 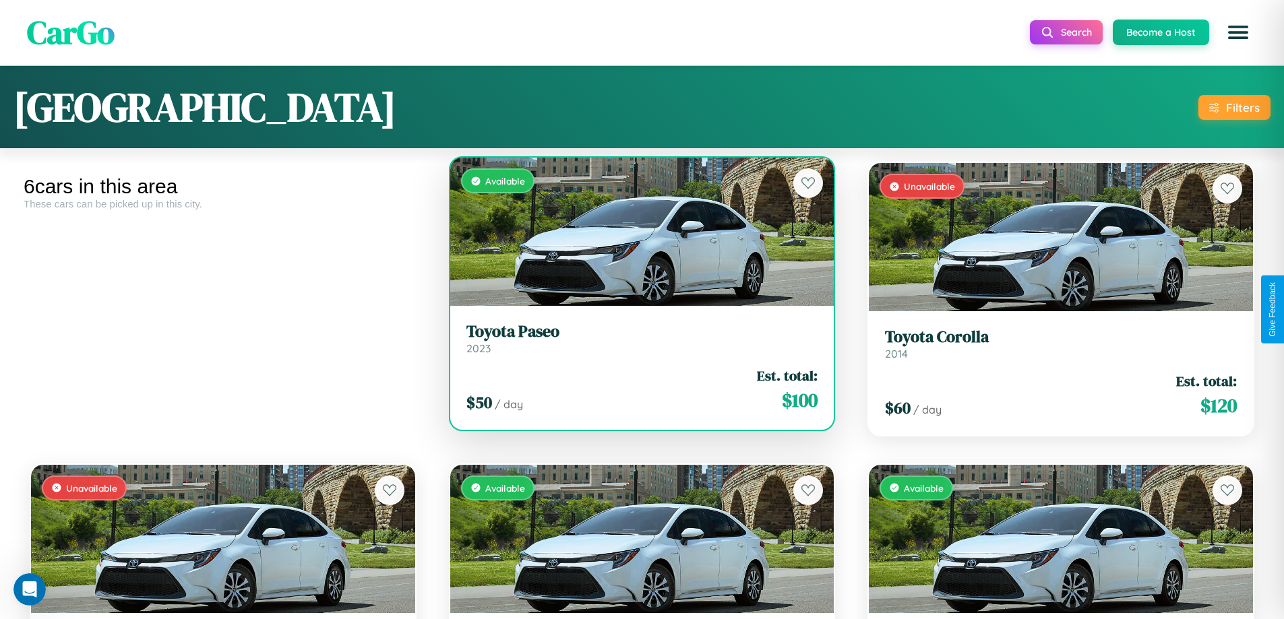 I want to click on span: CarGo, so click(x=71, y=32).